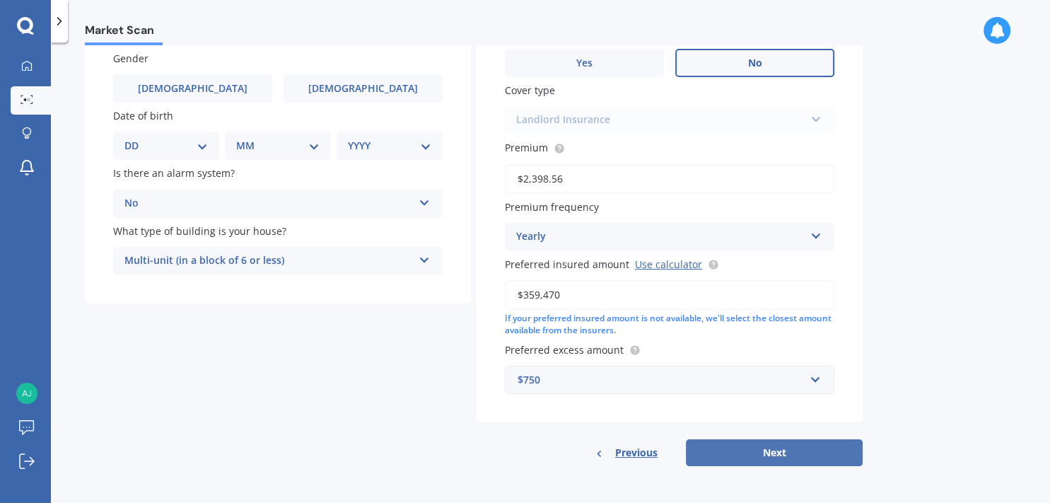 This screenshot has width=1050, height=503. Describe the element at coordinates (755, 63) in the screenshot. I see `span: No` at that location.